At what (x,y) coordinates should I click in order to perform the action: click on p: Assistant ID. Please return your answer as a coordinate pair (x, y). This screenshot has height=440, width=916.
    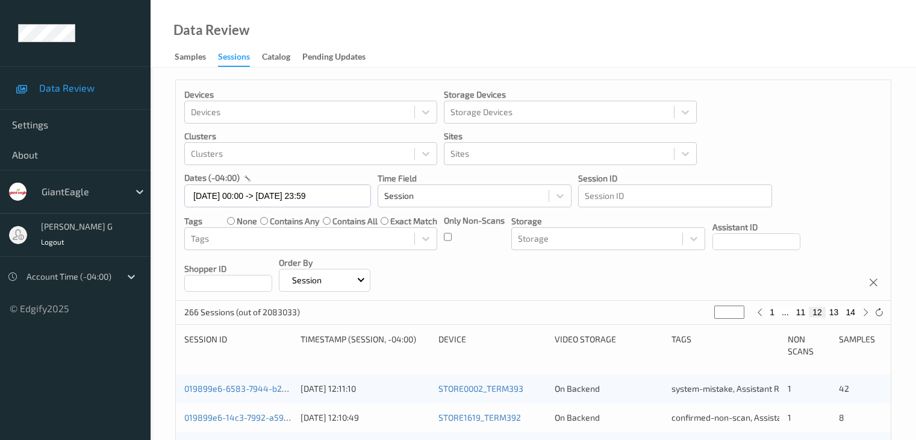
    Looking at the image, I should click on (757, 227).